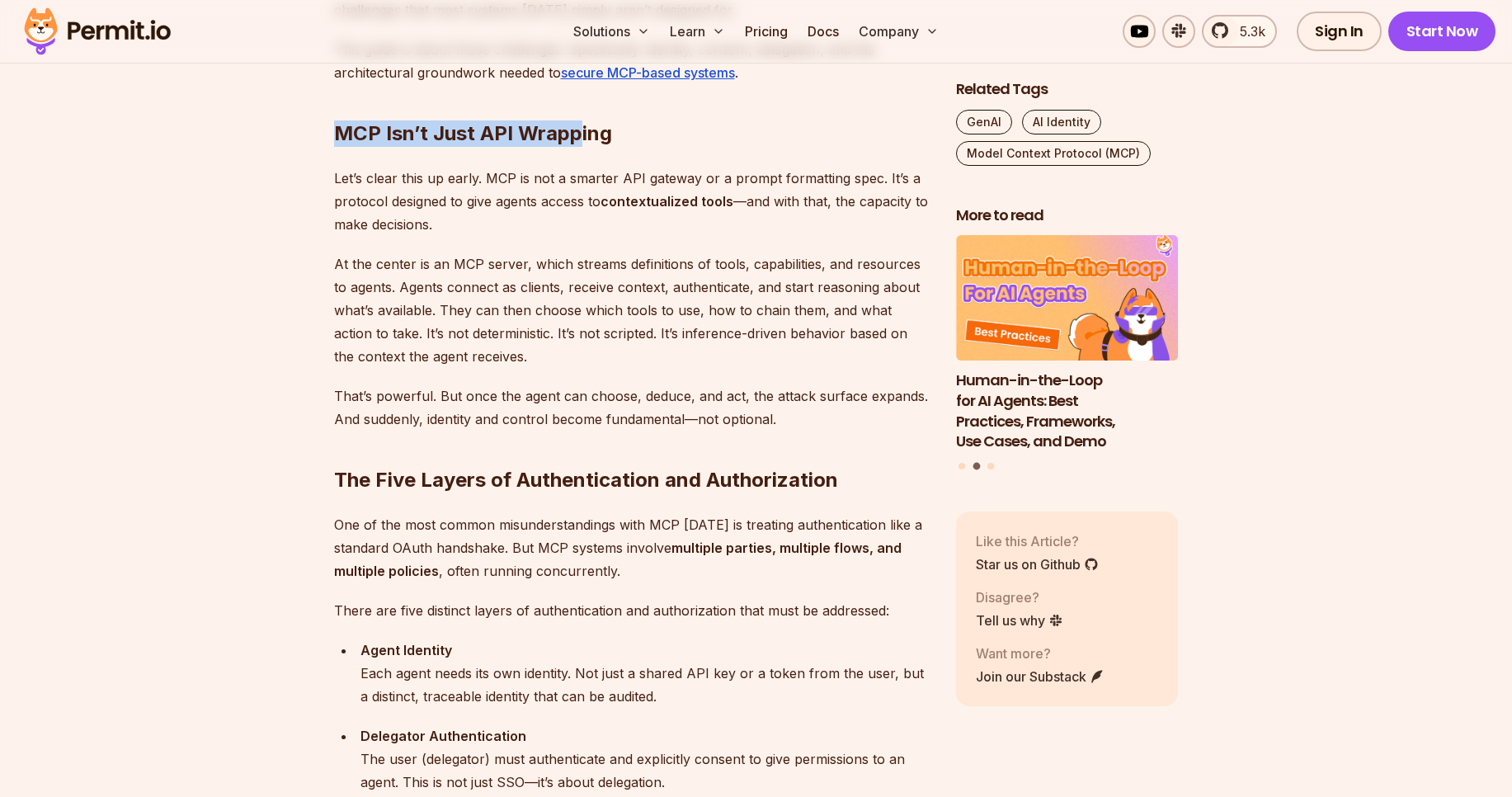 The image size is (1512, 797). What do you see at coordinates (1037, 541) in the screenshot?
I see `p: Like this Article?` at bounding box center [1037, 541].